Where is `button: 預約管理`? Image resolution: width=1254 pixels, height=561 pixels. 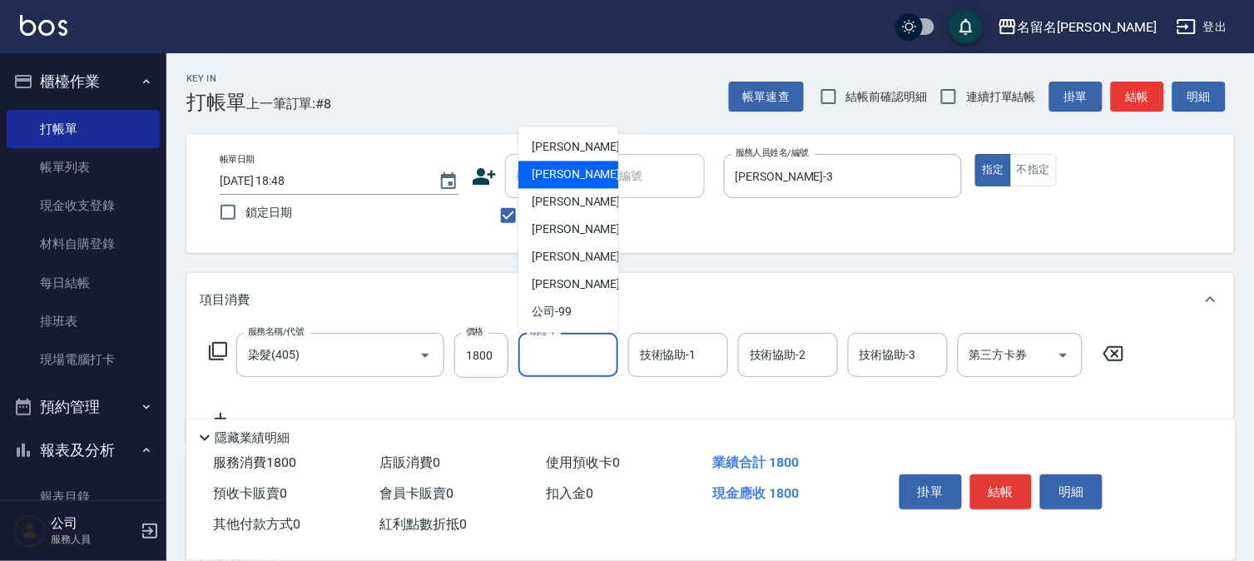
button: 預約管理 is located at coordinates (83, 407).